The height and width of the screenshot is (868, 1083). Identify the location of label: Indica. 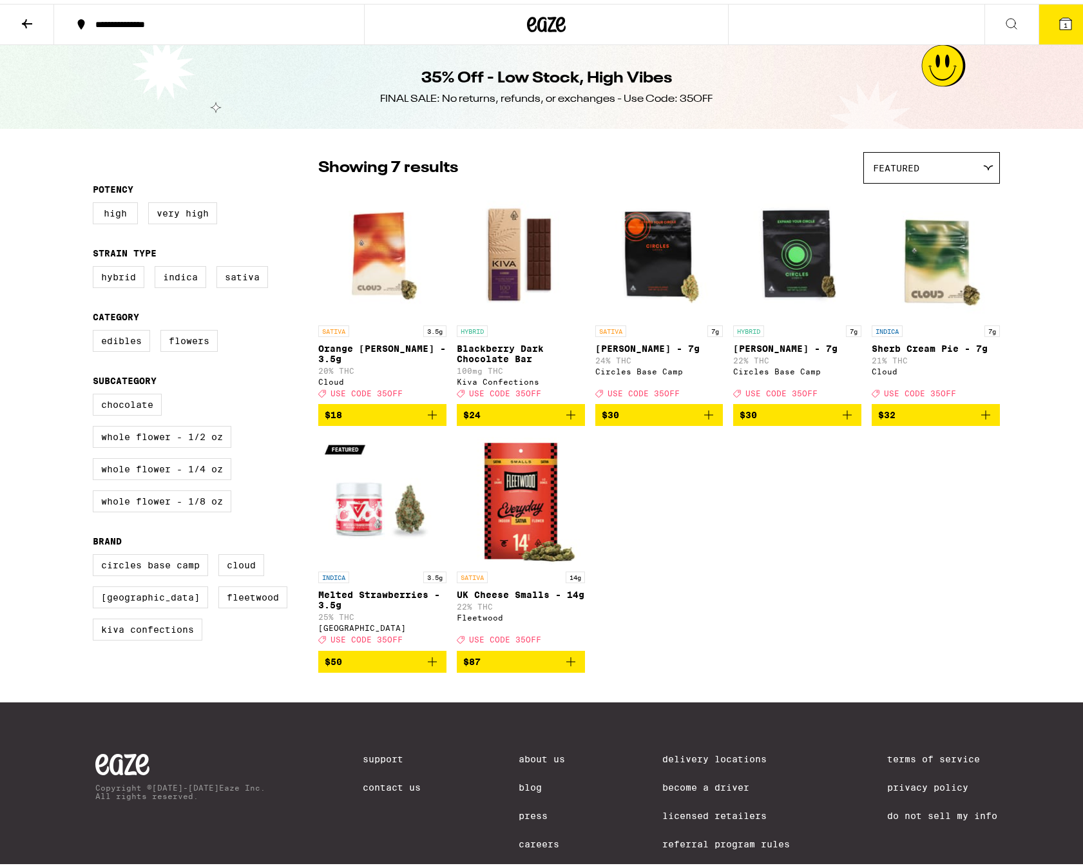
(180, 273).